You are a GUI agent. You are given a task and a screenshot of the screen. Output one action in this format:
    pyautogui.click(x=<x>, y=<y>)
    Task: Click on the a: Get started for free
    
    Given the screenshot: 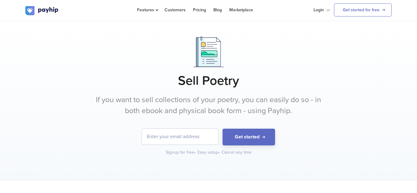 What is the action you would take?
    pyautogui.click(x=363, y=10)
    